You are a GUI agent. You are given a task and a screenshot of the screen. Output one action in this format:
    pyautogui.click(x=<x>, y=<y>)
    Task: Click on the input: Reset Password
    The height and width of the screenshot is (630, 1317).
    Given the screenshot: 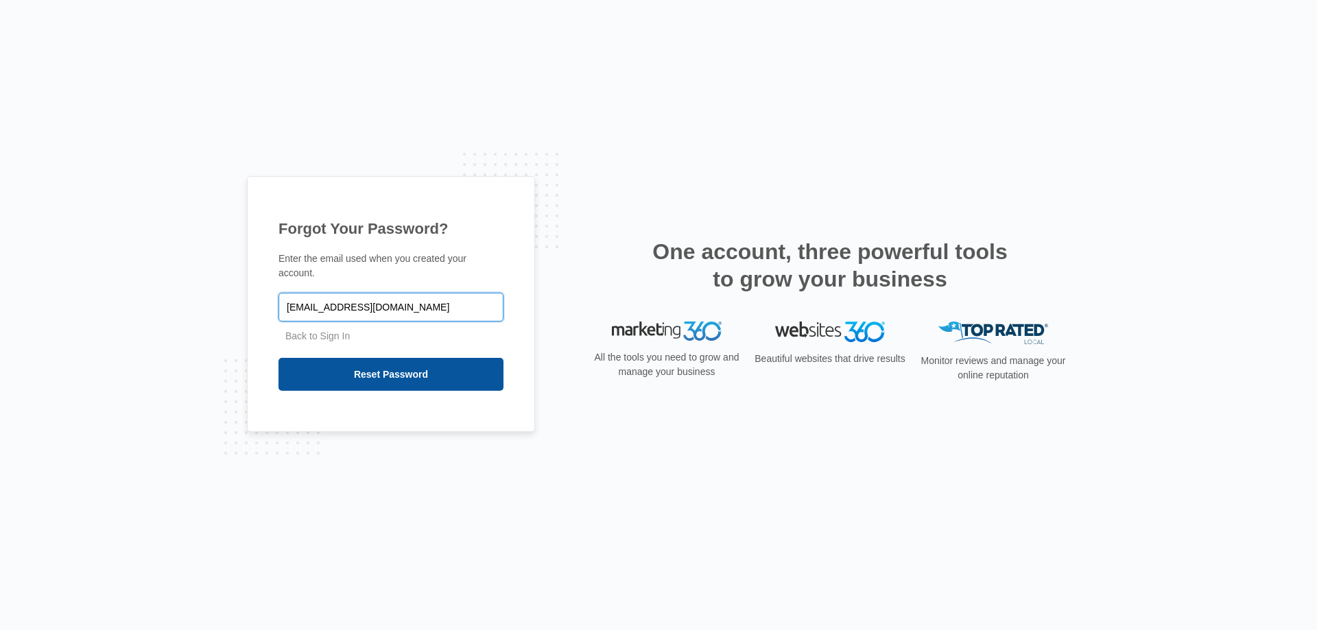 What is the action you would take?
    pyautogui.click(x=391, y=375)
    